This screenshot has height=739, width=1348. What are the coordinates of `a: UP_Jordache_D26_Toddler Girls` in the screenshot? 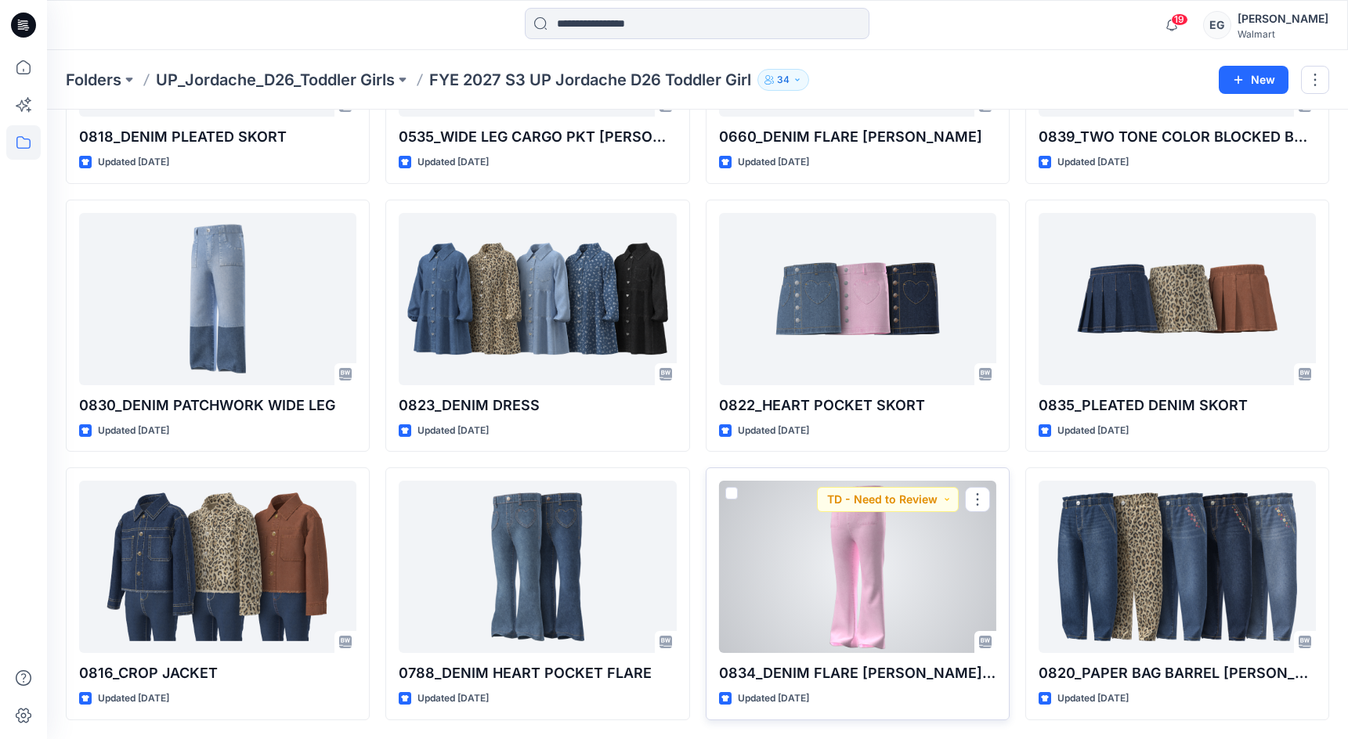 It's located at (275, 80).